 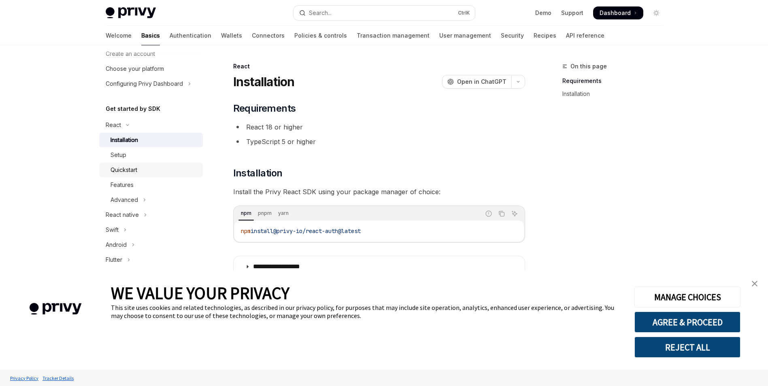 I want to click on div: Search..., so click(x=320, y=13).